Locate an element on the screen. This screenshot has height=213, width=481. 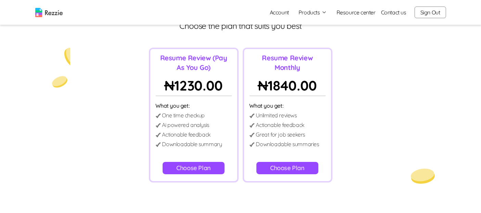
p: Great for job seekers is located at coordinates (281, 134).